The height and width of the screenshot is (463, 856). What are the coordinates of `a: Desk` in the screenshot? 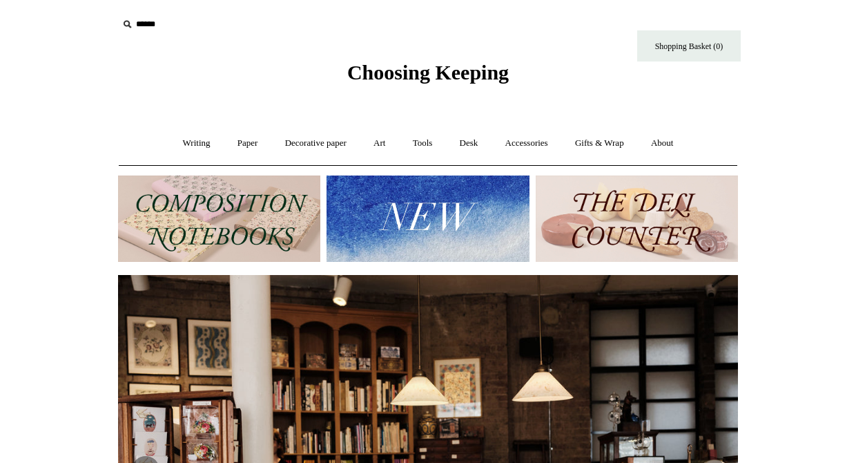 It's located at (469, 143).